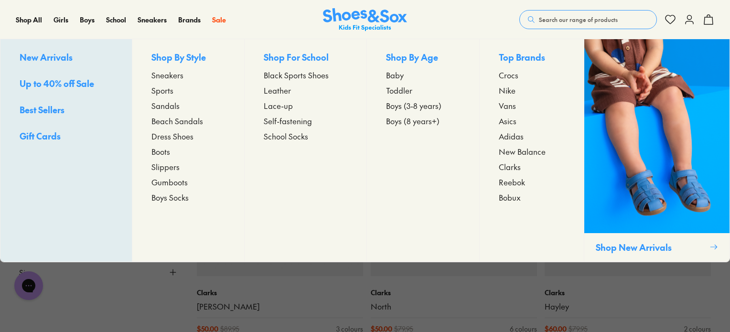 This screenshot has height=332, width=730. I want to click on span: Self-fastening, so click(288, 121).